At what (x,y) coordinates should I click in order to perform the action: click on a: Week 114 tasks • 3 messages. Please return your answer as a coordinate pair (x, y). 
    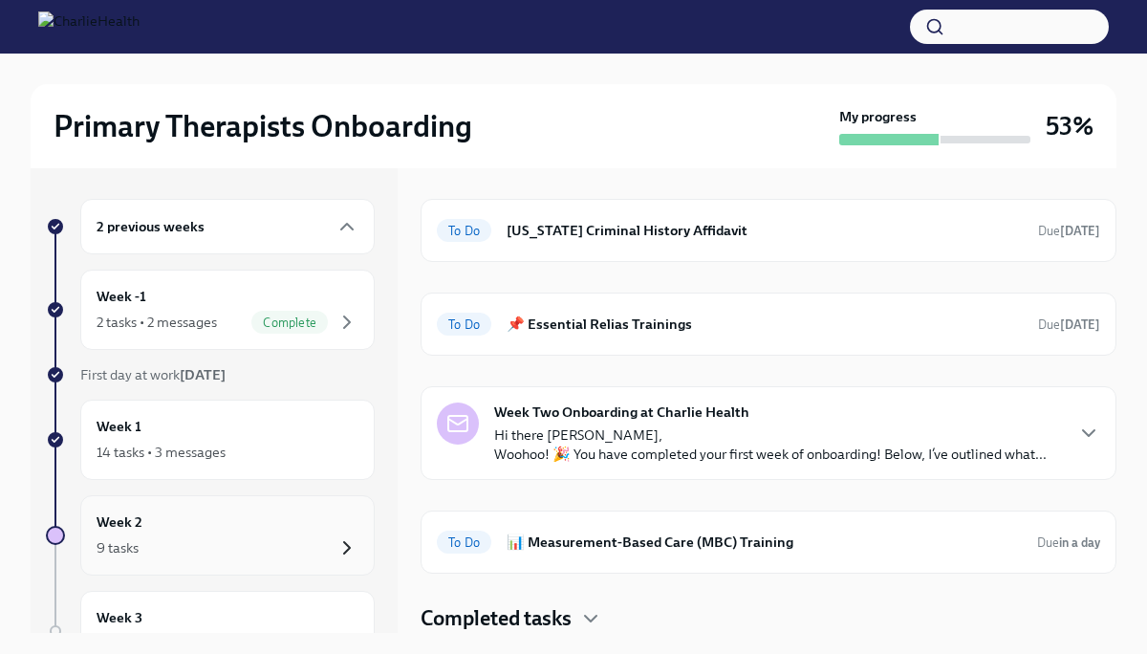
    Looking at the image, I should click on (210, 440).